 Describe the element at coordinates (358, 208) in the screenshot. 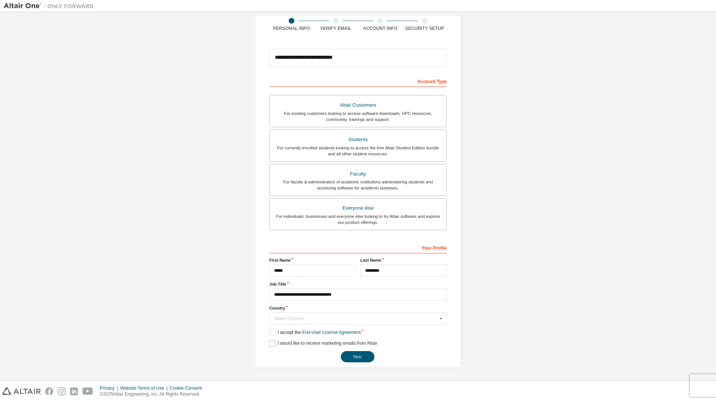

I see `div: Everyone else` at that location.